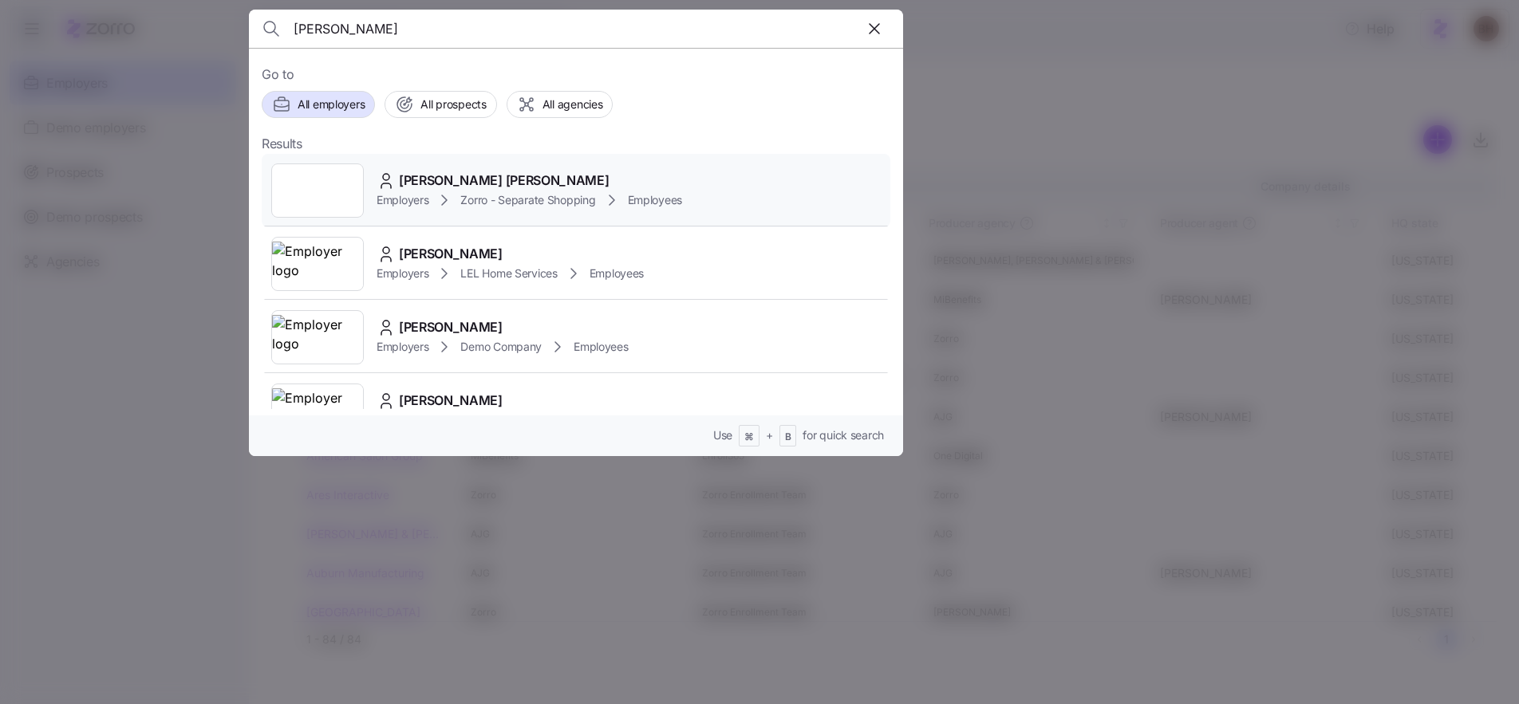 The width and height of the screenshot is (1519, 704). What do you see at coordinates (318, 104) in the screenshot?
I see `button: All employers` at bounding box center [318, 104].